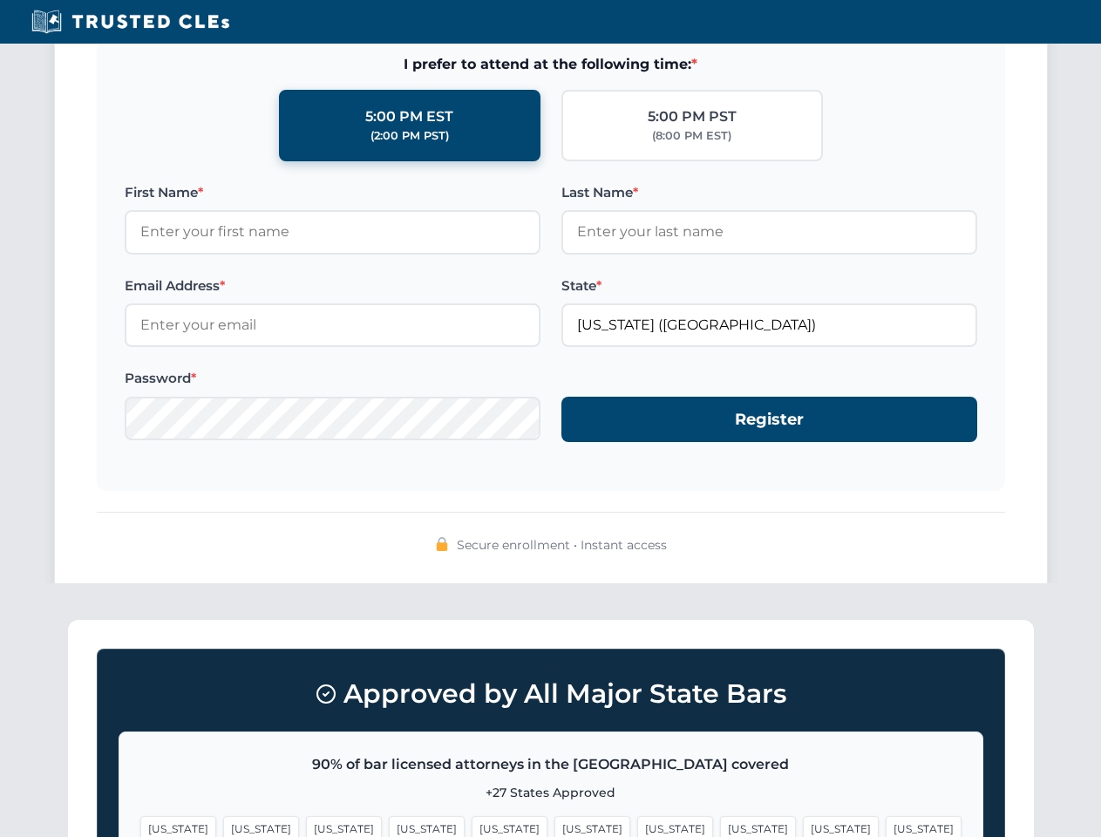 This screenshot has height=837, width=1101. I want to click on p: +27 States Approved, so click(551, 792).